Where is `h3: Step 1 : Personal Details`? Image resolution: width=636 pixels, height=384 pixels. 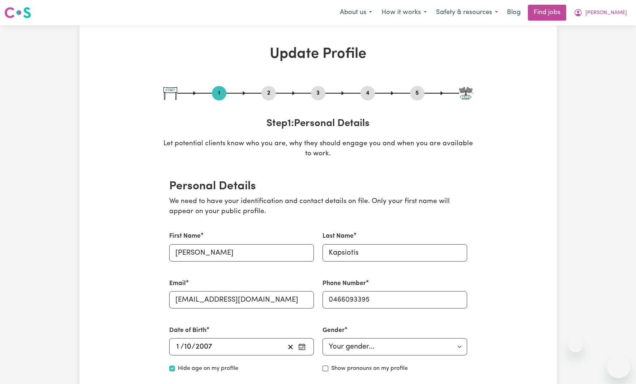
h3: Step 1 : Personal Details is located at coordinates (318, 124).